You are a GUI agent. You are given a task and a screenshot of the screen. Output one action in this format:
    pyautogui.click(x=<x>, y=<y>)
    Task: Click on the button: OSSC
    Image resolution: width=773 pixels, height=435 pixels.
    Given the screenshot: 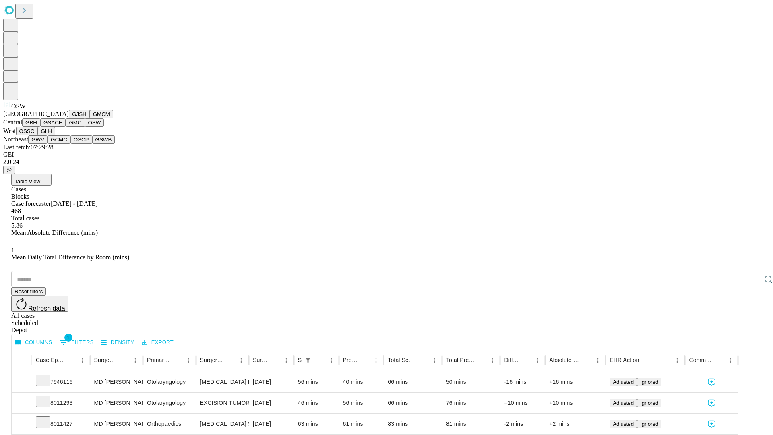 What is the action you would take?
    pyautogui.click(x=27, y=131)
    